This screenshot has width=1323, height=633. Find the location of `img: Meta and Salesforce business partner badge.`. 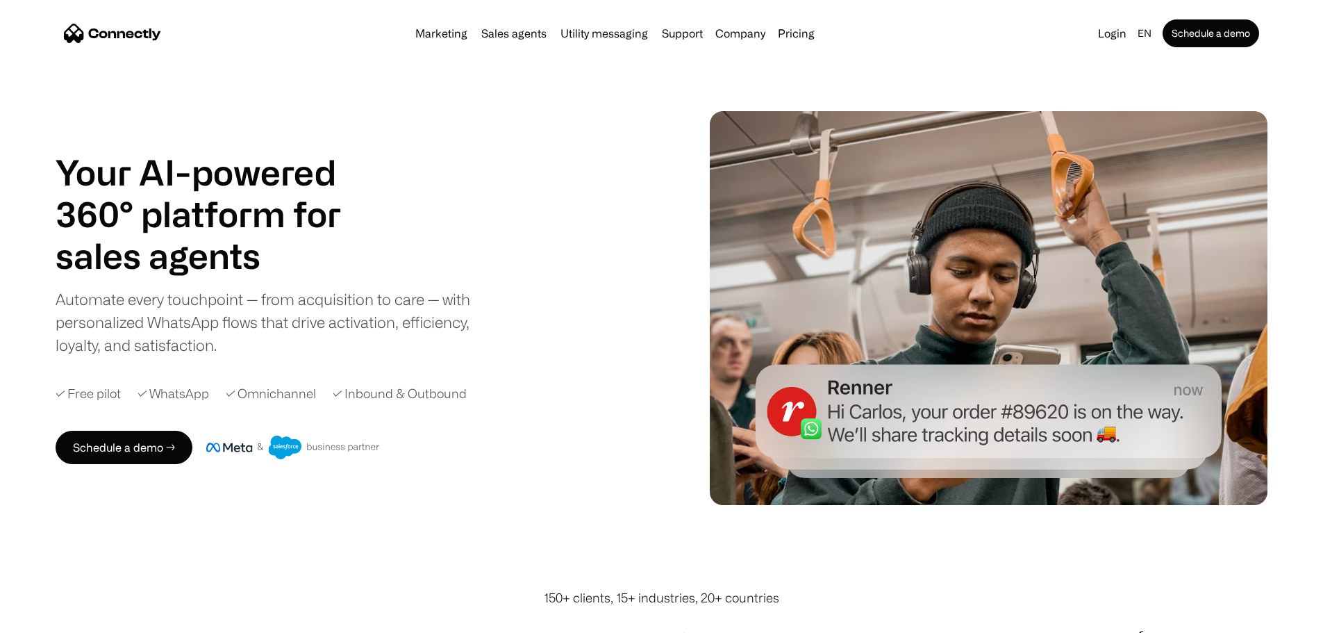

img: Meta and Salesforce business partner badge. is located at coordinates (293, 447).